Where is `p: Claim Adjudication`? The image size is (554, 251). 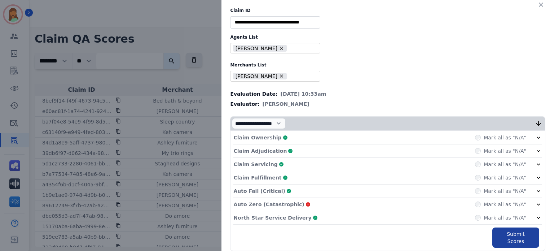 p: Claim Adjudication is located at coordinates (260, 151).